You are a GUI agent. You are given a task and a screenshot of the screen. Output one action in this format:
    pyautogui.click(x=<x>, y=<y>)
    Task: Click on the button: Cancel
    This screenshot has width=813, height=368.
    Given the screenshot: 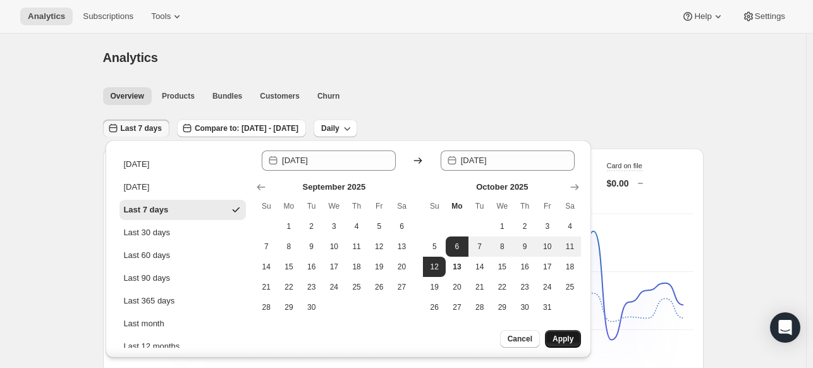 What is the action you would take?
    pyautogui.click(x=519, y=339)
    